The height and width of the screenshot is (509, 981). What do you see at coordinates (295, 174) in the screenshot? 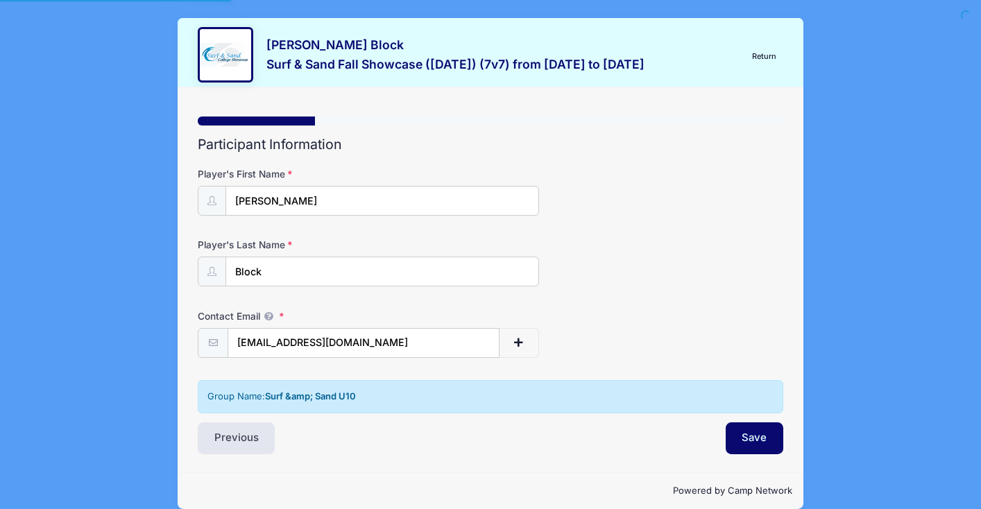
I see `label: Player's First Name` at bounding box center [295, 174].